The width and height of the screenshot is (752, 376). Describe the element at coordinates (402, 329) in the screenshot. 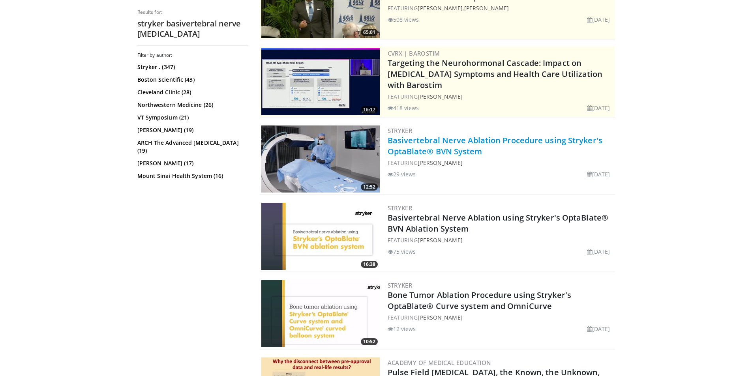

I see `li: 12 views` at that location.